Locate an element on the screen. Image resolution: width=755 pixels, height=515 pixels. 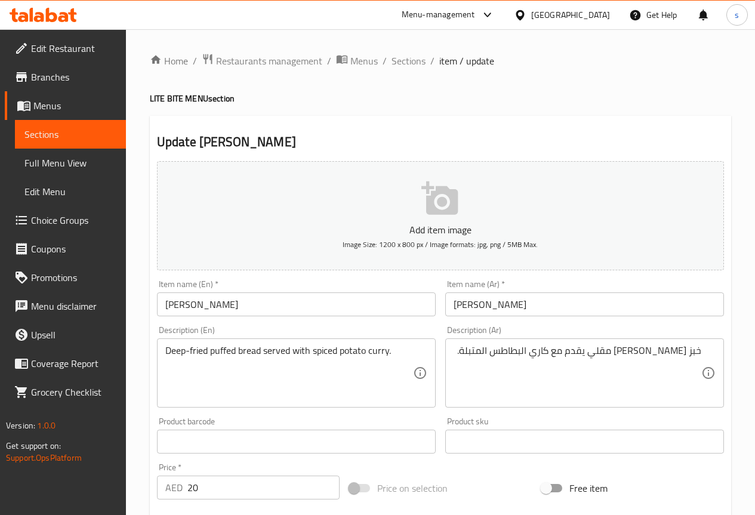
button: Add item imageImage Size: 1200 x 800 px / Image formats: jpg, png / 5MB Max. is located at coordinates (440, 215).